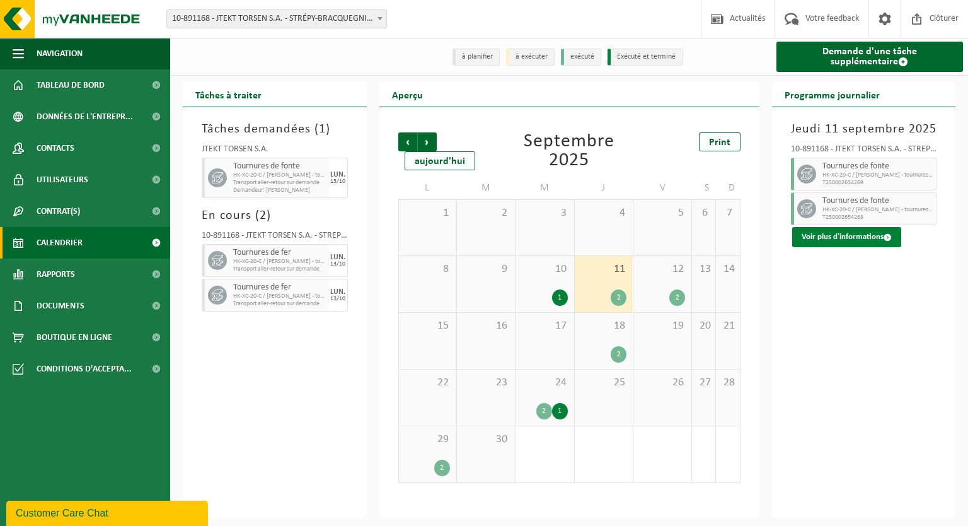 The width and height of the screenshot is (968, 526). Describe the element at coordinates (84, 117) in the screenshot. I see `span: Données de l'entrepr...` at that location.